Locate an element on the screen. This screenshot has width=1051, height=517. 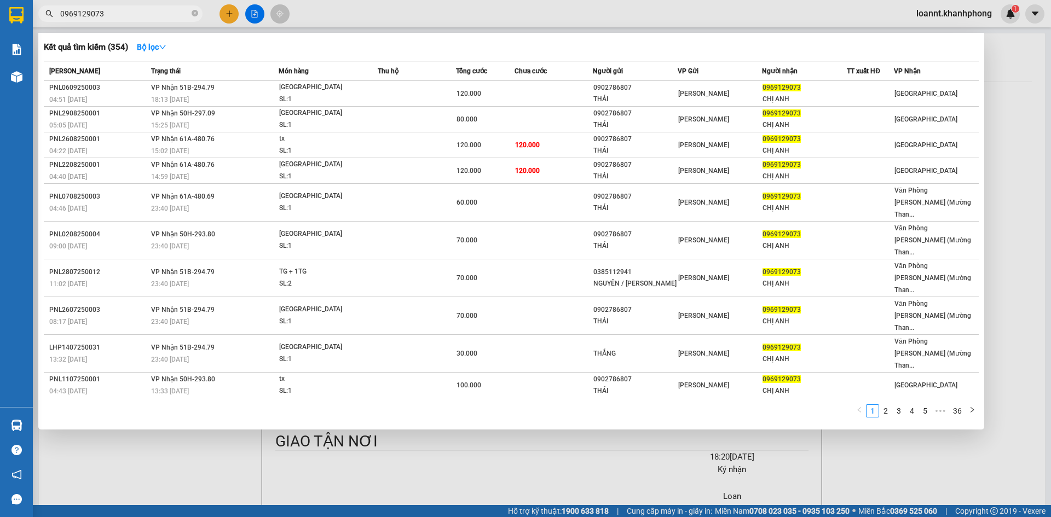
span: VP Nhận 61A-480.69 is located at coordinates (183, 197).